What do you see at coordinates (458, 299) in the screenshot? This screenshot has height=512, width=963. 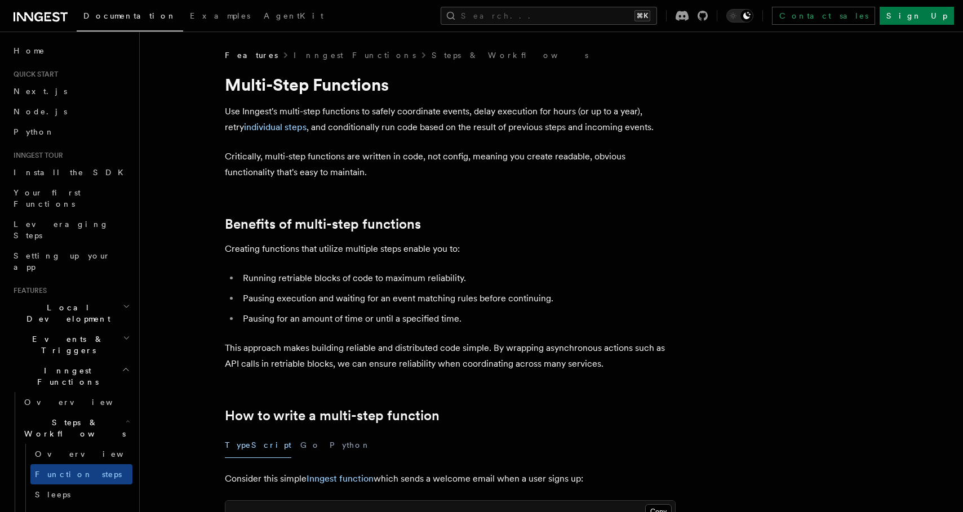 I see `li: Pausing execution and waiting for an event matching rules before continuing.` at bounding box center [458, 299].